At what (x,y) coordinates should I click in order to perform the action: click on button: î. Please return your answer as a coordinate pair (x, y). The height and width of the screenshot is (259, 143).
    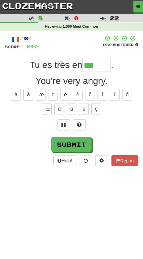
    Looking at the image, I should click on (102, 95).